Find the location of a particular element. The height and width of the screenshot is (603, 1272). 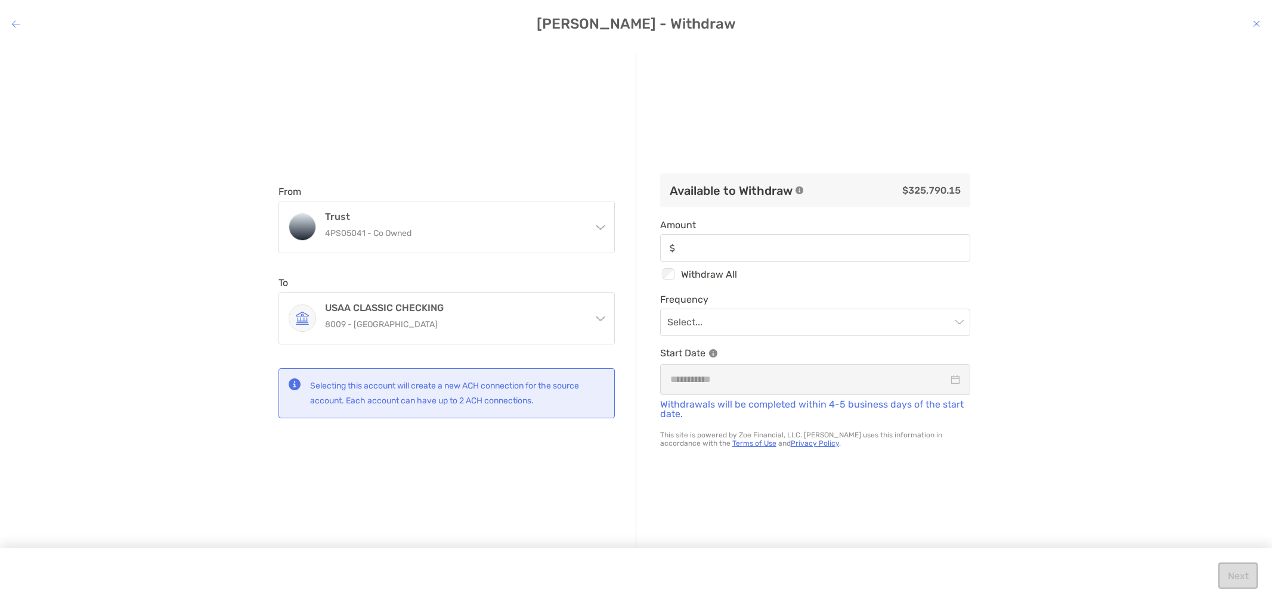

div: Withdraw All is located at coordinates (815, 274).